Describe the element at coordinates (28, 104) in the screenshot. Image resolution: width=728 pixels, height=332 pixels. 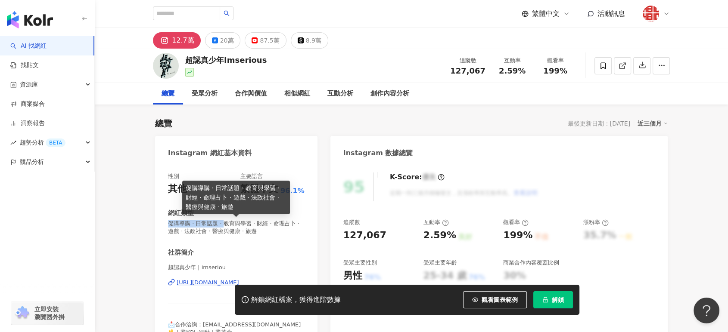
I see `a: 商案媒合` at that location.